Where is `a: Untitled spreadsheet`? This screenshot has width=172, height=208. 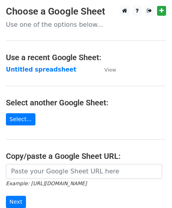 a: Untitled spreadsheet is located at coordinates (41, 70).